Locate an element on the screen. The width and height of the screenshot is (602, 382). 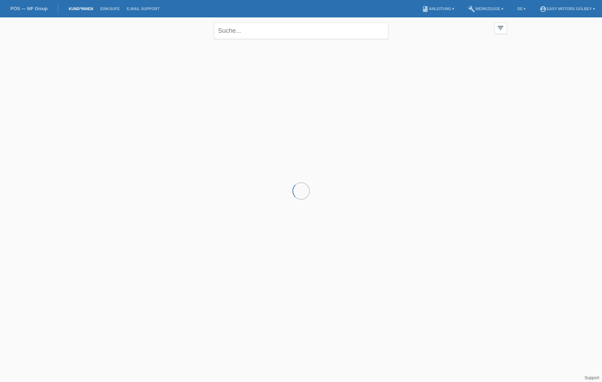
a: DE ▾ is located at coordinates (521, 9).